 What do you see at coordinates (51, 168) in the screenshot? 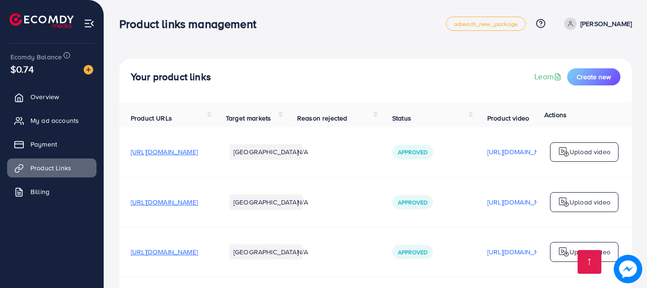
I see `span: Product Links` at bounding box center [51, 168].